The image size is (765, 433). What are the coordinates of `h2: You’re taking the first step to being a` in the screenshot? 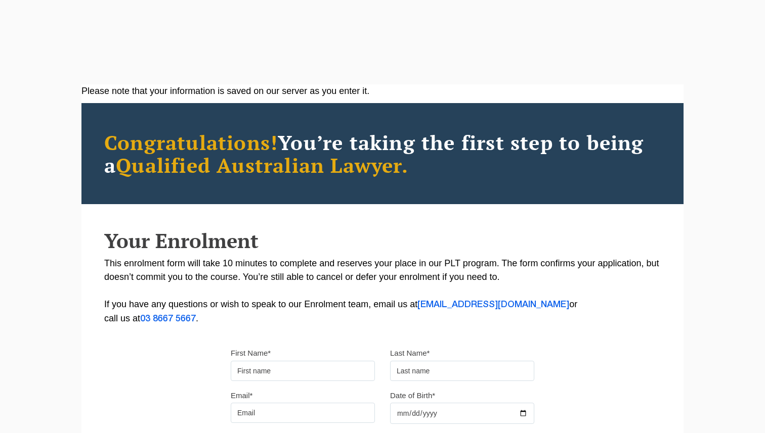 It's located at (382, 154).